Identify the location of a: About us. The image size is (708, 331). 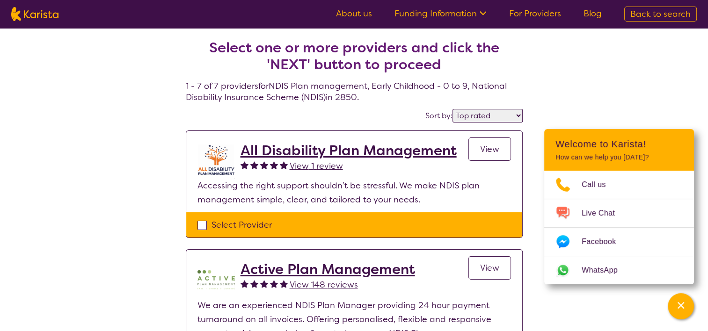
(354, 14).